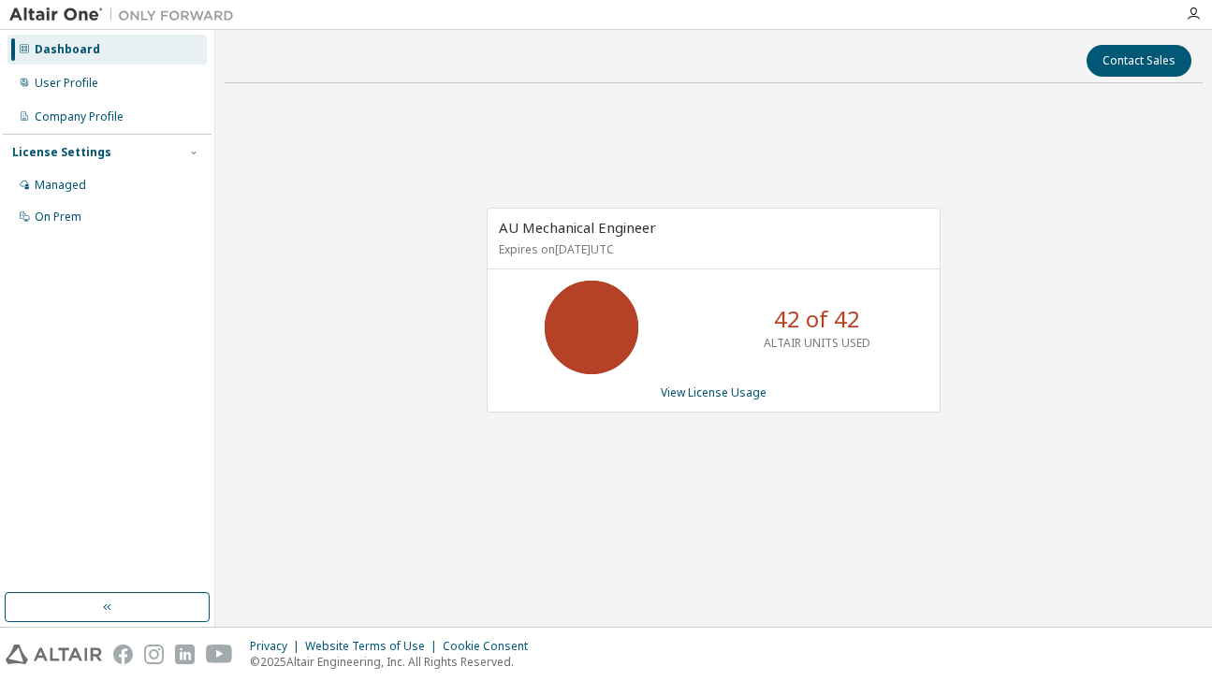 Image resolution: width=1212 pixels, height=681 pixels. Describe the element at coordinates (219, 654) in the screenshot. I see `img: youtube.svg` at that location.